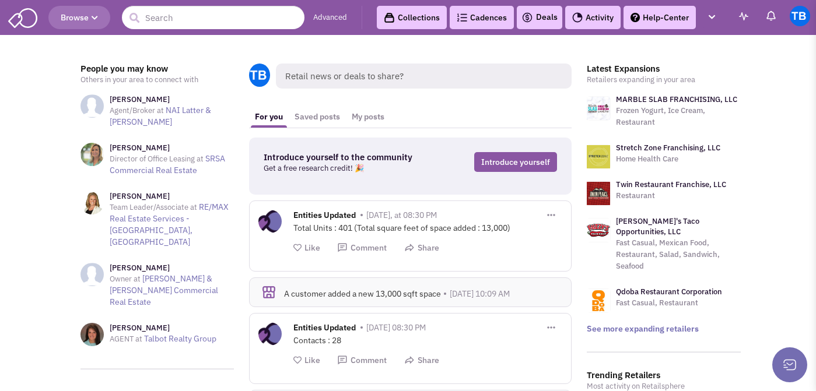 The height and width of the screenshot is (391, 816). Describe the element at coordinates (79, 17) in the screenshot. I see `span: Browse` at that location.